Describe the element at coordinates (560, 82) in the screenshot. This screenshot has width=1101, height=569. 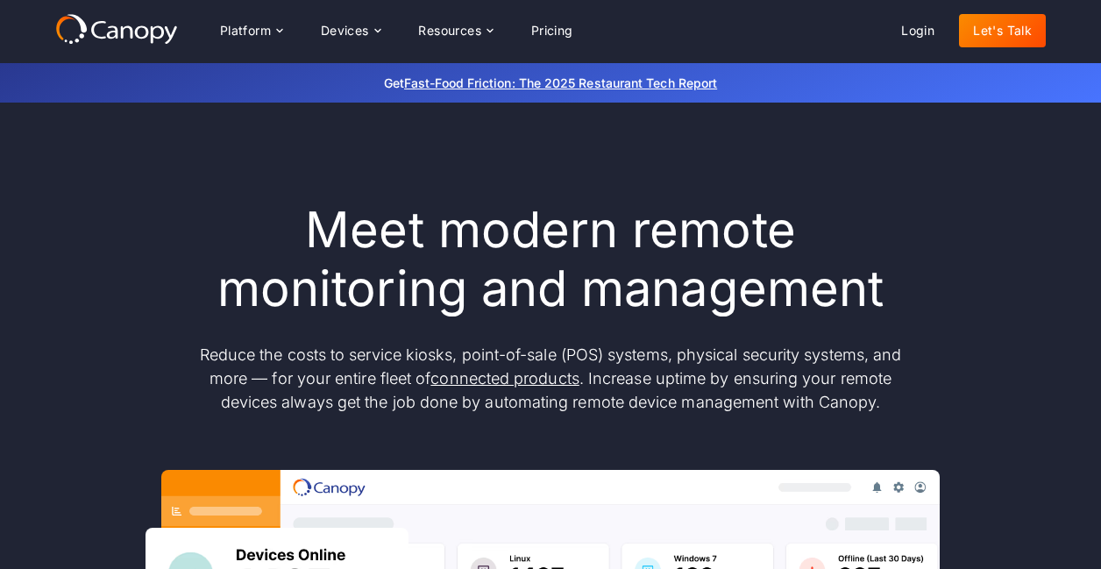
I see `a: Fast-Food Friction: The 2025 Restaurant Tech Report` at that location.